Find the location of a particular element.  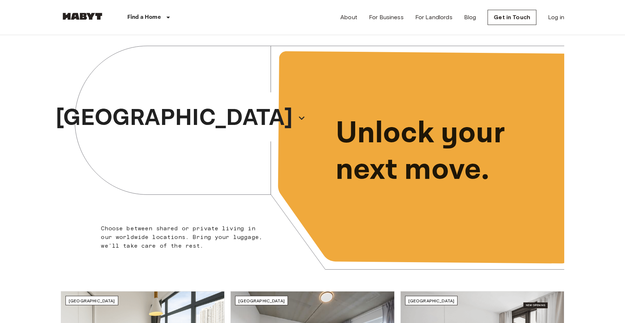

a: About is located at coordinates (349, 17).